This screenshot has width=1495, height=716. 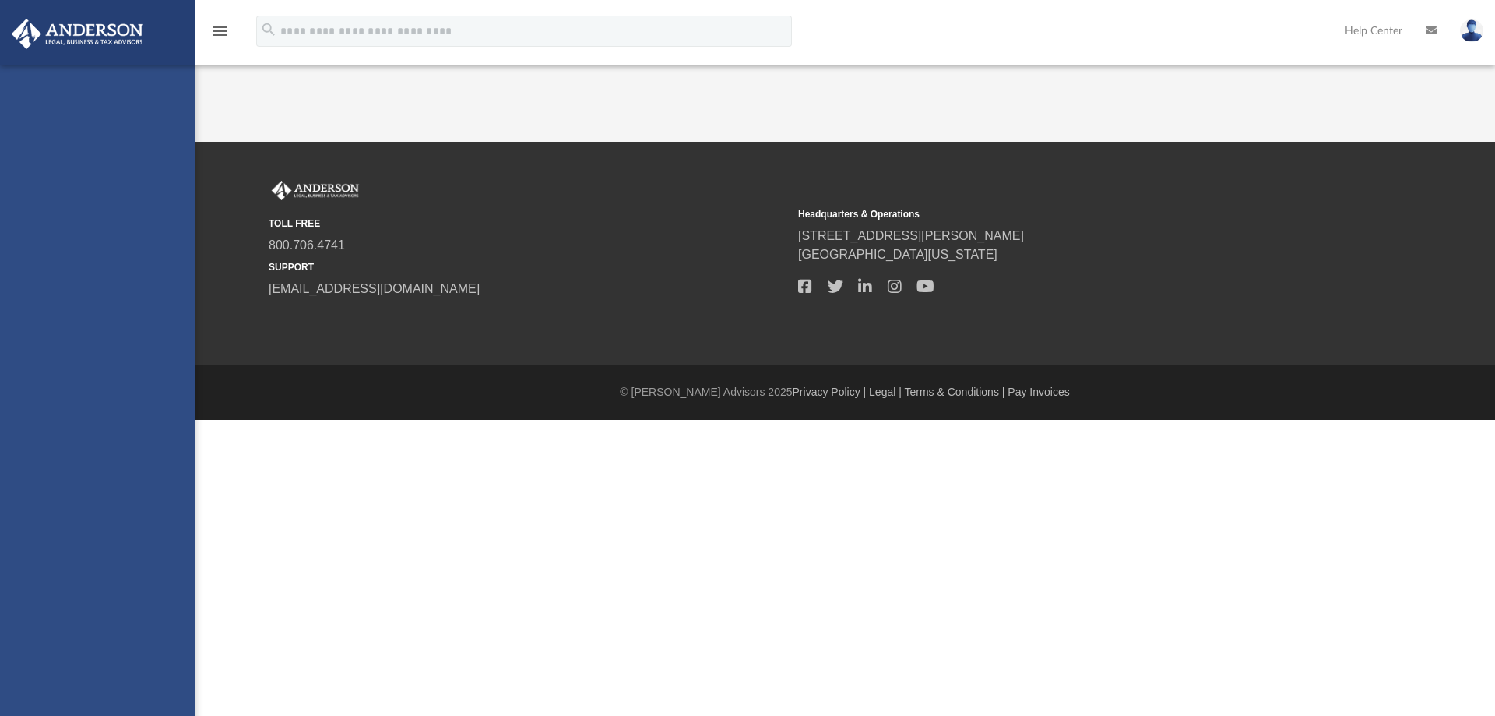 I want to click on small: TOLL FREE, so click(x=528, y=223).